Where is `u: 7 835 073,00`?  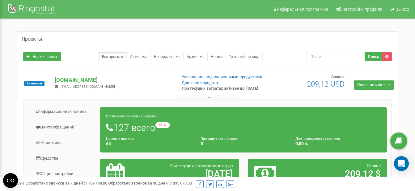 u: 7 835 073,00 is located at coordinates (181, 183).